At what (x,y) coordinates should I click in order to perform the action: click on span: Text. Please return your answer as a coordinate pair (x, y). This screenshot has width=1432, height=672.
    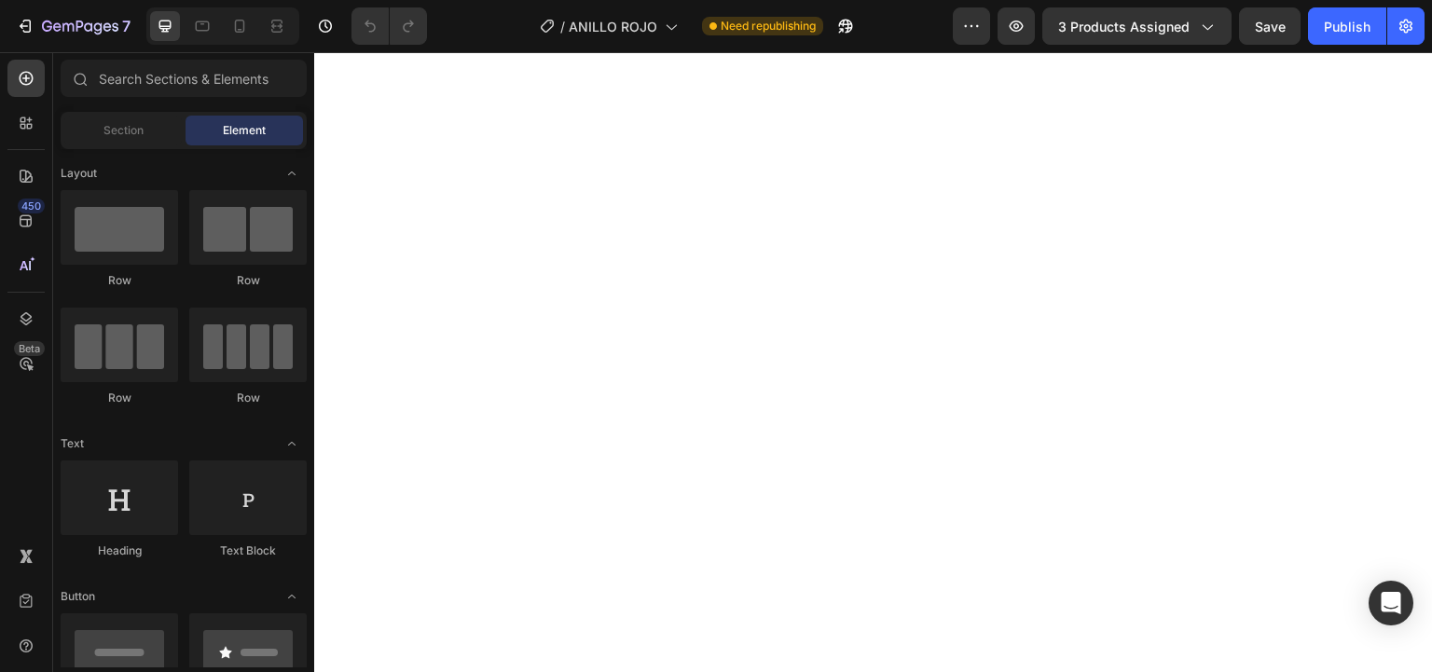
    Looking at the image, I should click on (72, 444).